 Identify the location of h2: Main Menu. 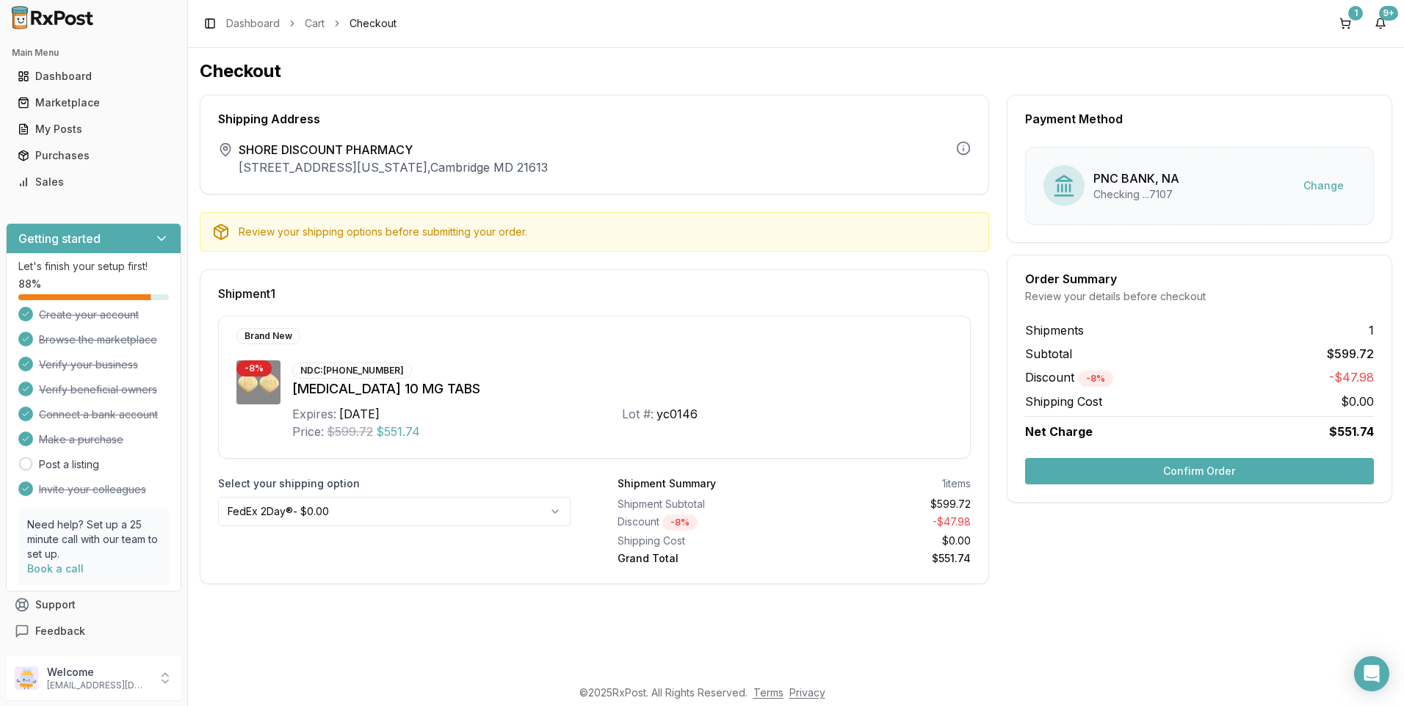
(93, 53).